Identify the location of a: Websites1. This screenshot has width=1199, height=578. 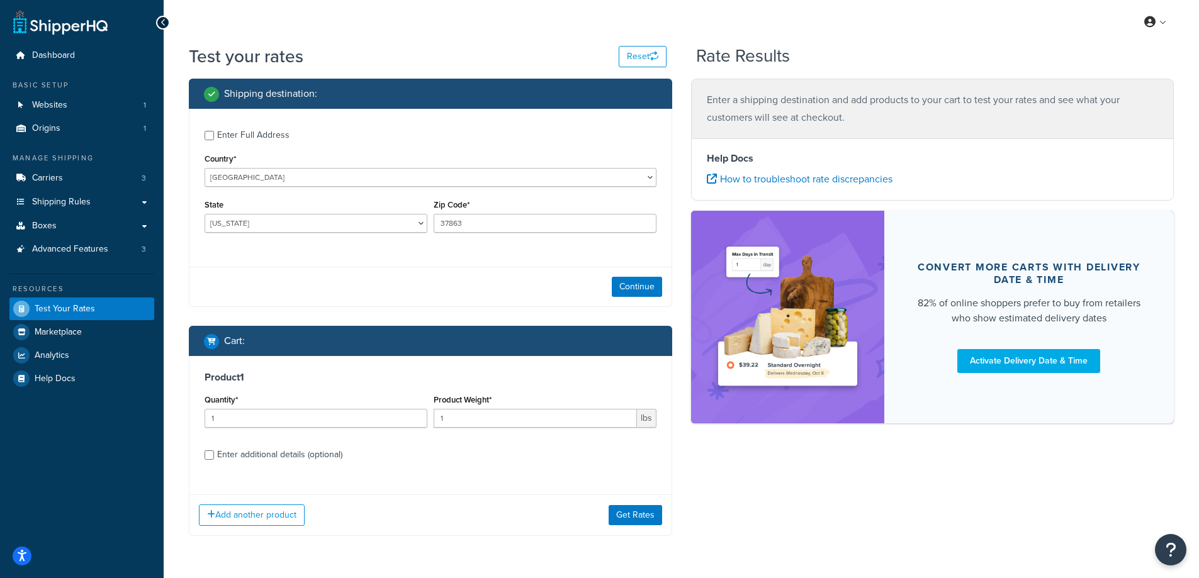
(82, 105).